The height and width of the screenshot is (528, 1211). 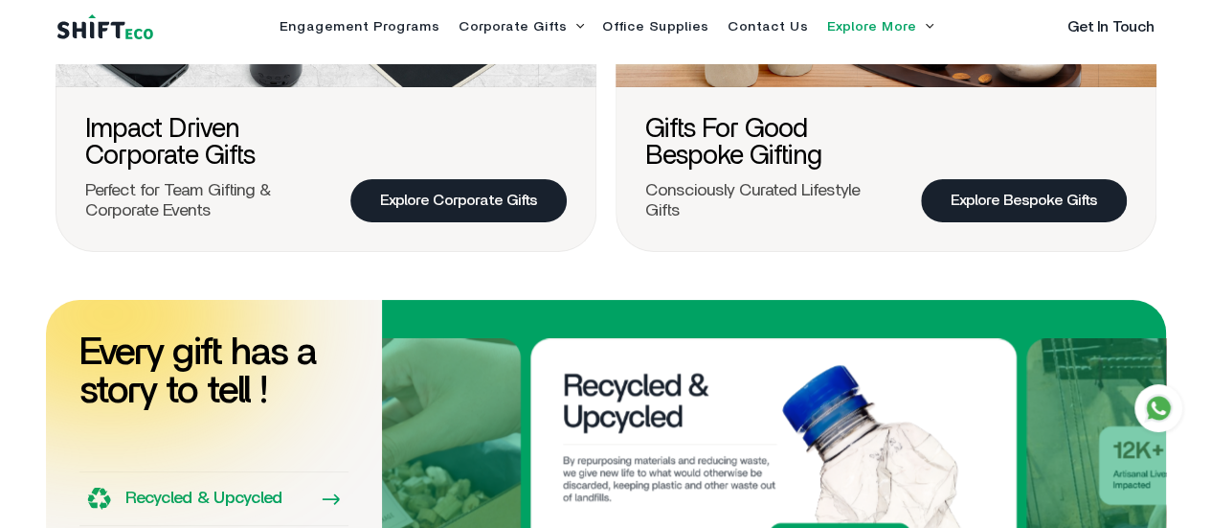 What do you see at coordinates (206, 143) in the screenshot?
I see `h3: Impact Driven Corporate Gifts` at bounding box center [206, 143].